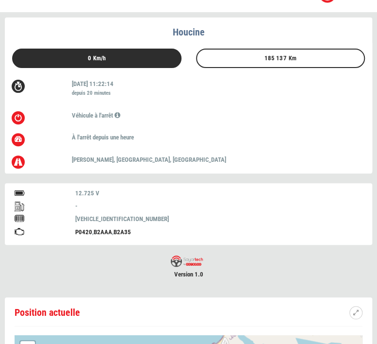  Describe the element at coordinates (292, 58) in the screenshot. I see `label: Km` at that location.